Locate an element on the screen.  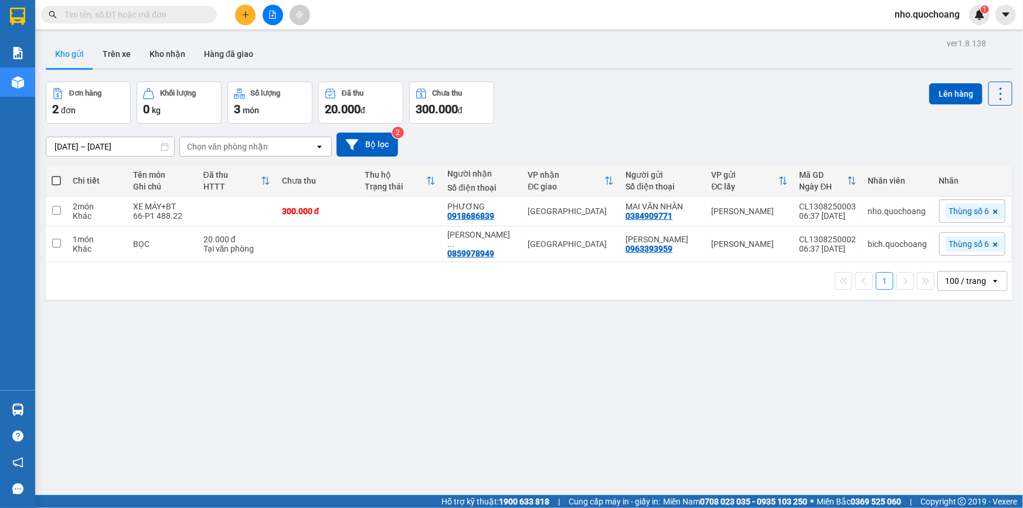
div: 66-P1 488.22 is located at coordinates (162, 216).